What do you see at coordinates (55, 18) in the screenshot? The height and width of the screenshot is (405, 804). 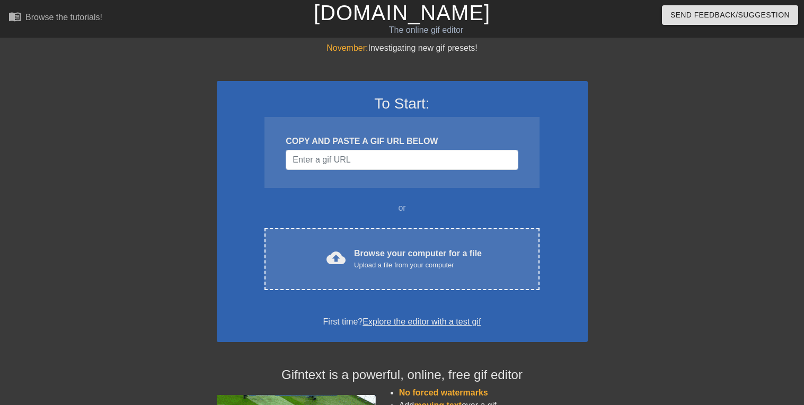 I see `a: Browse the tutorials!` at bounding box center [55, 18].